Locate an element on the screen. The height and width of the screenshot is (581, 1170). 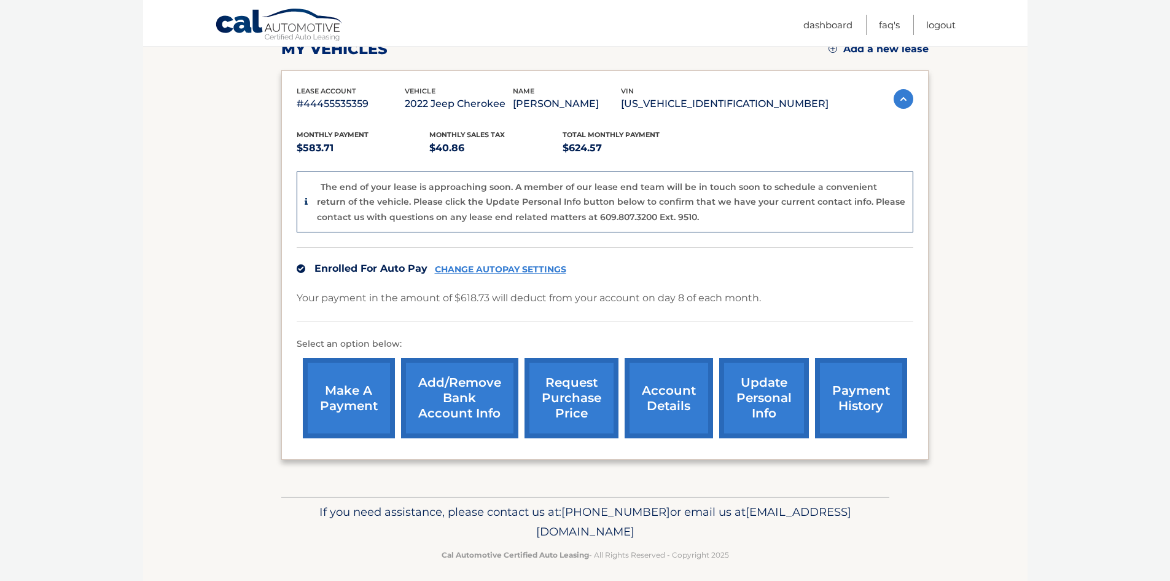
img: add.svg is located at coordinates (833, 49).